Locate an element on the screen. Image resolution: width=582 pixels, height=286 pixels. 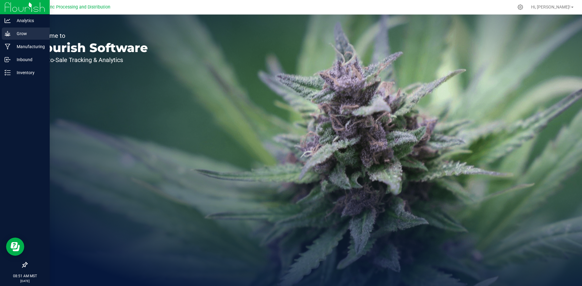
p: Inbound is located at coordinates (29, 60).